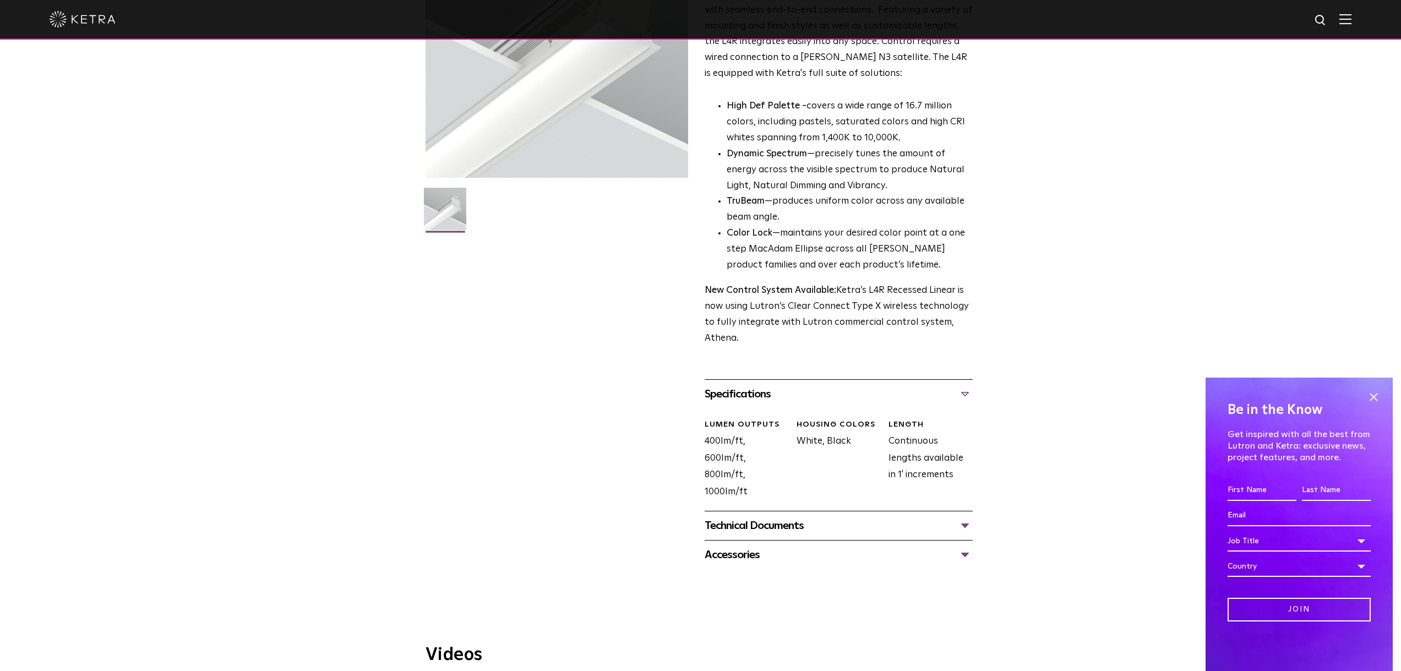 The width and height of the screenshot is (1401, 671). What do you see at coordinates (1262, 491) in the screenshot?
I see `input: First Name` at bounding box center [1262, 491].